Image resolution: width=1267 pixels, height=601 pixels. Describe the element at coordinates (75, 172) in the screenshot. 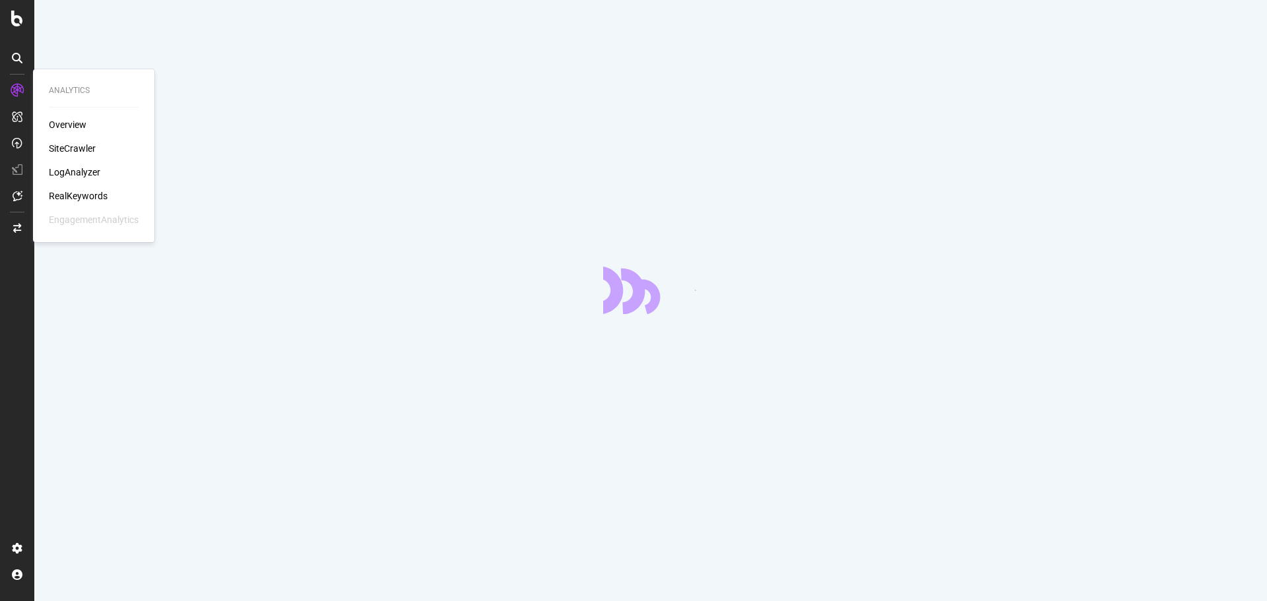

I see `a: LogAnalyzer` at that location.